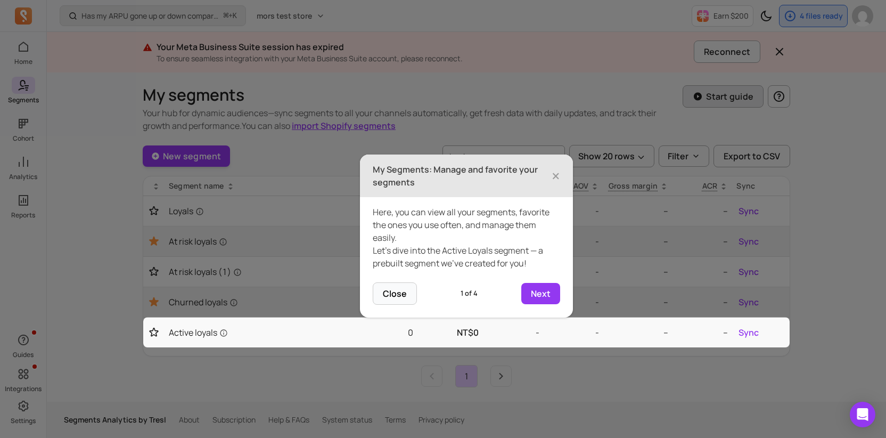 Image resolution: width=886 pixels, height=438 pixels. I want to click on span: 1 of 4, so click(469, 293).